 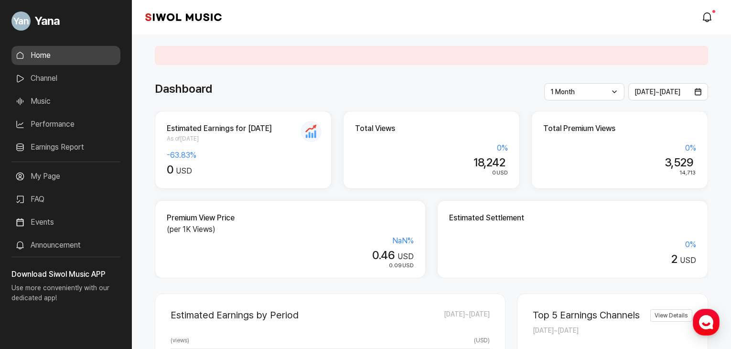 What do you see at coordinates (688, 173) in the screenshot?
I see `span: 14,713` at bounding box center [688, 173].